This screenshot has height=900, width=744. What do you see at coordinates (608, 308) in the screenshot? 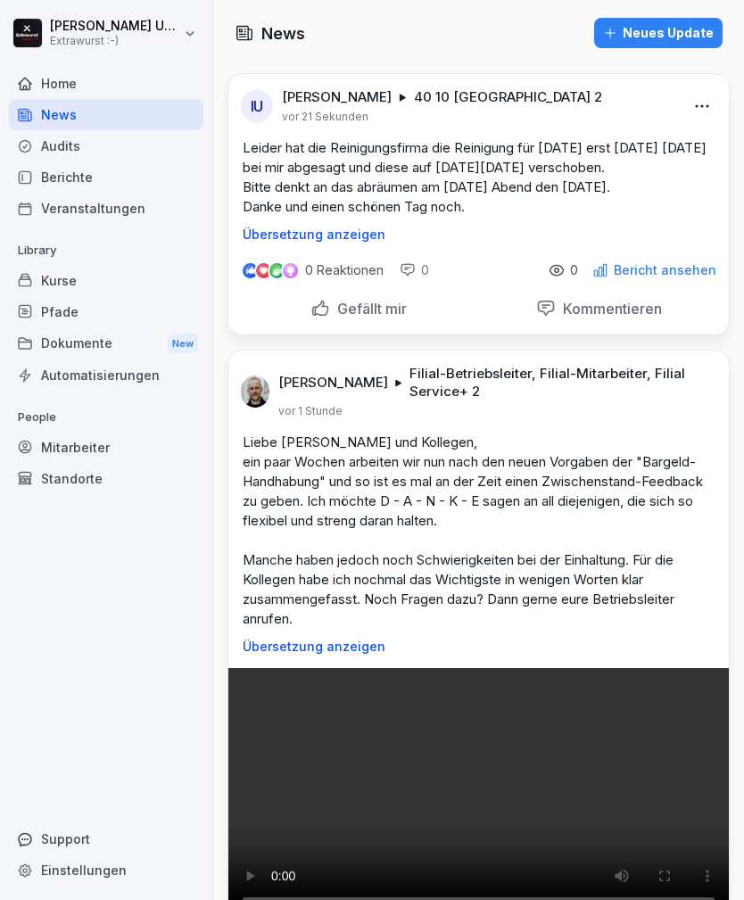
I see `p: Kommentieren` at bounding box center [608, 308].